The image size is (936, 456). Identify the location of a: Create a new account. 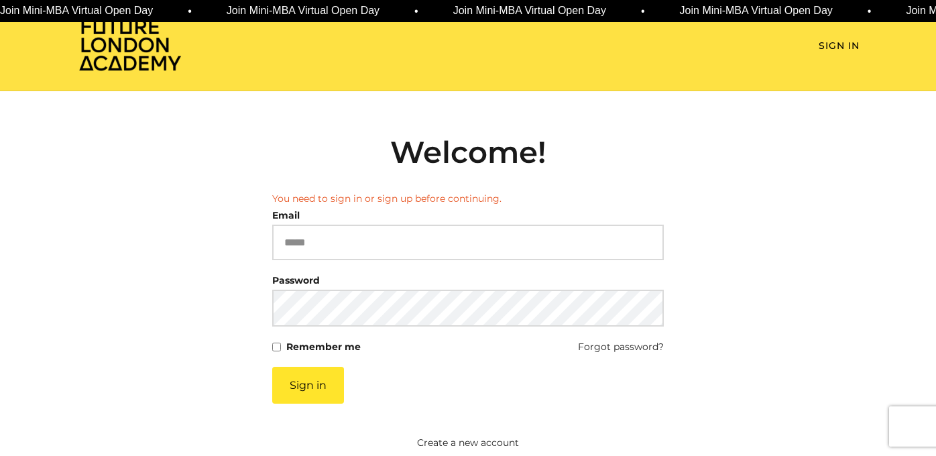
(468, 443).